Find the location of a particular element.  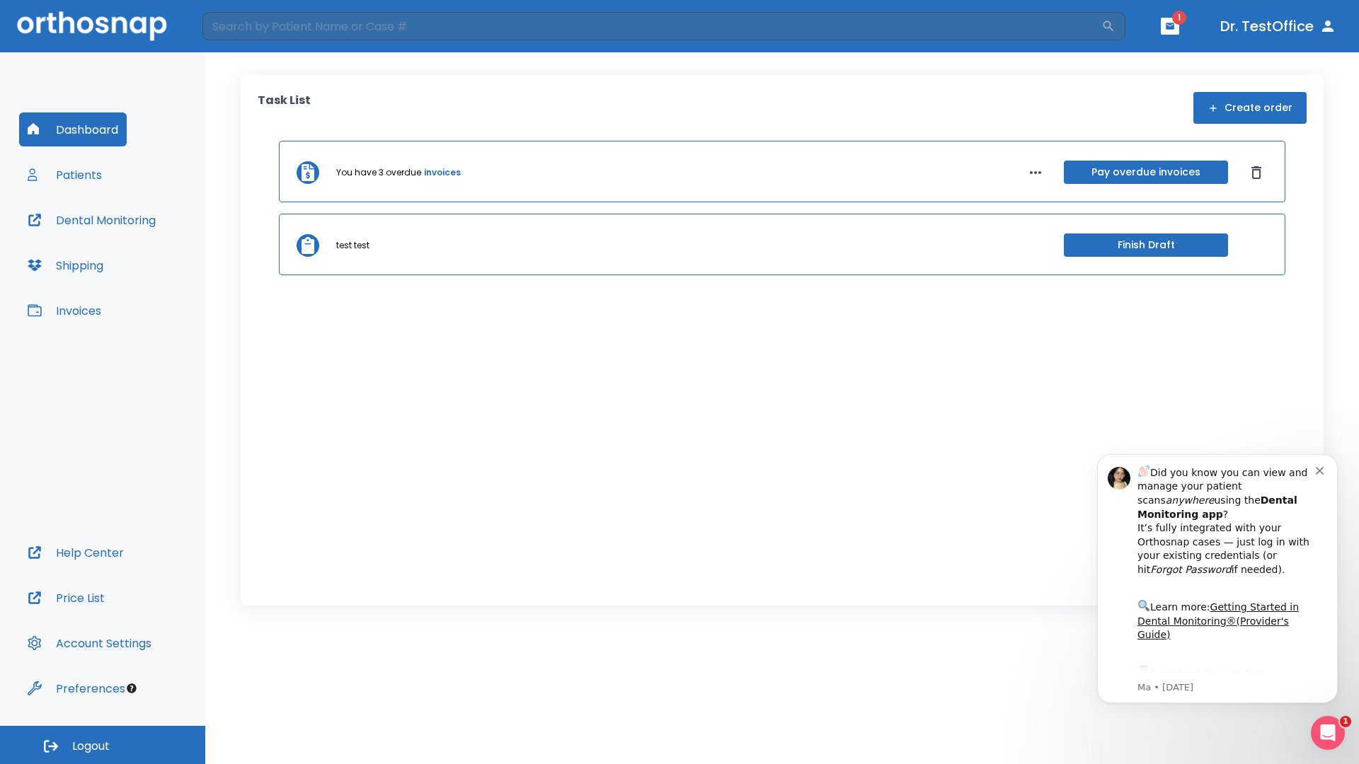

p: Task List is located at coordinates (284, 108).